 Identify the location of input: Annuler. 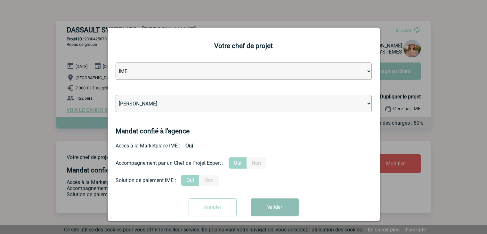
(213, 207).